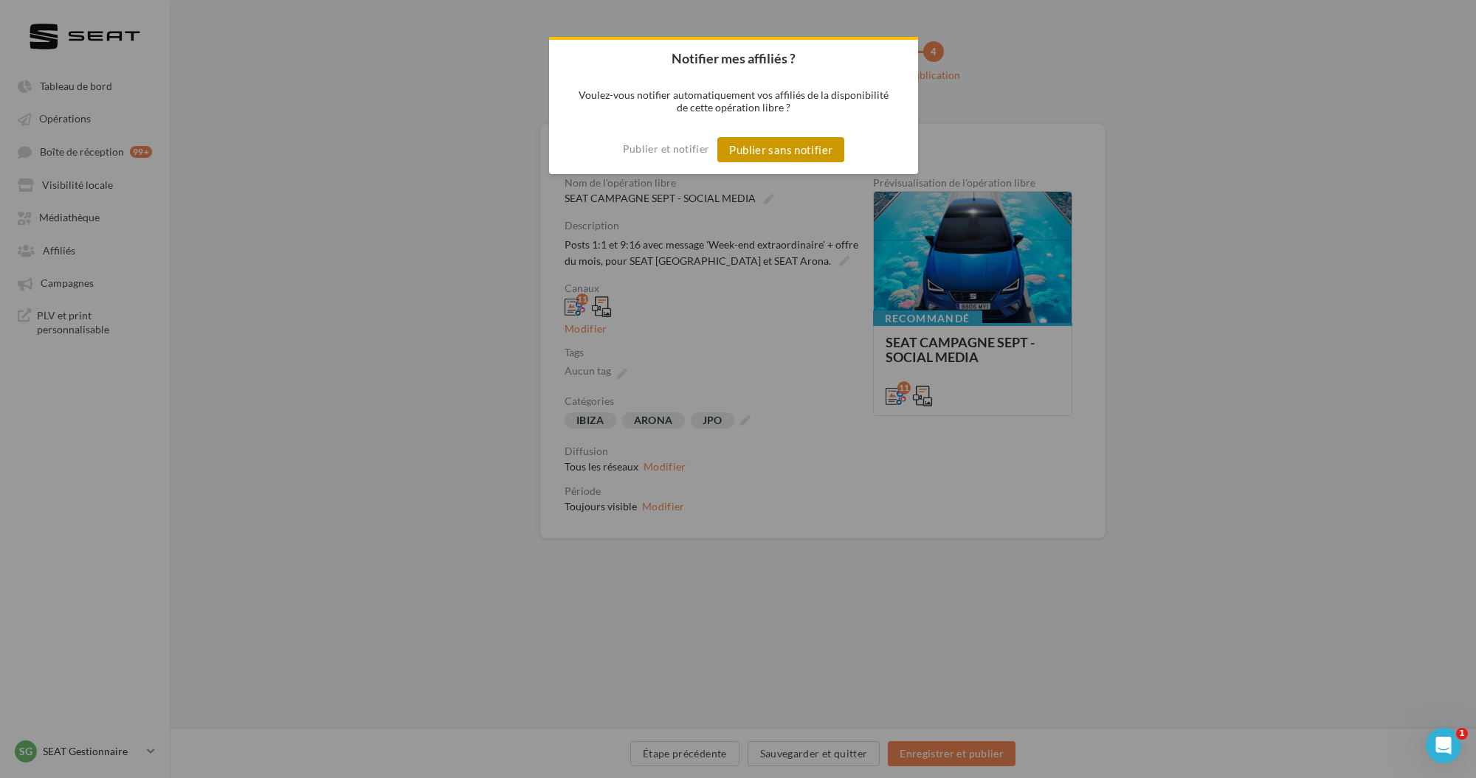 The width and height of the screenshot is (1476, 778). Describe the element at coordinates (733, 58) in the screenshot. I see `h2: Notifier mes affiliés ?` at that location.